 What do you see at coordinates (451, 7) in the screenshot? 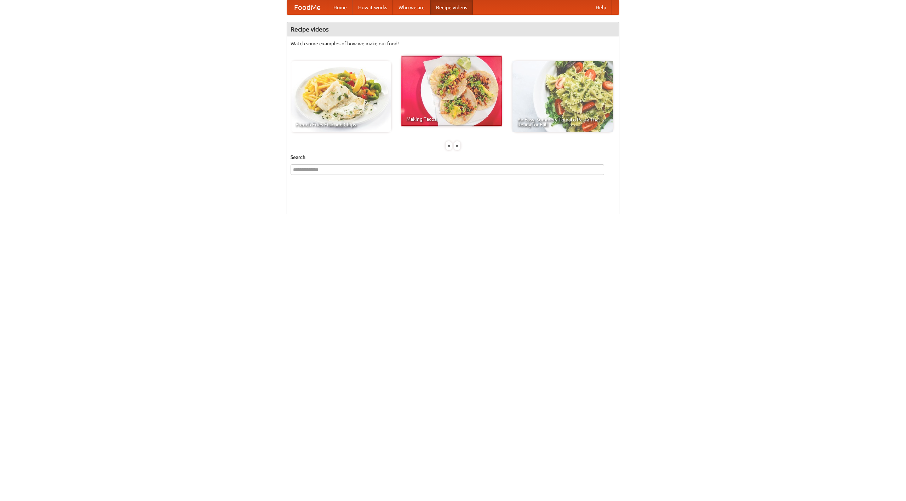
I see `a: Recipe videos` at bounding box center [451, 7].